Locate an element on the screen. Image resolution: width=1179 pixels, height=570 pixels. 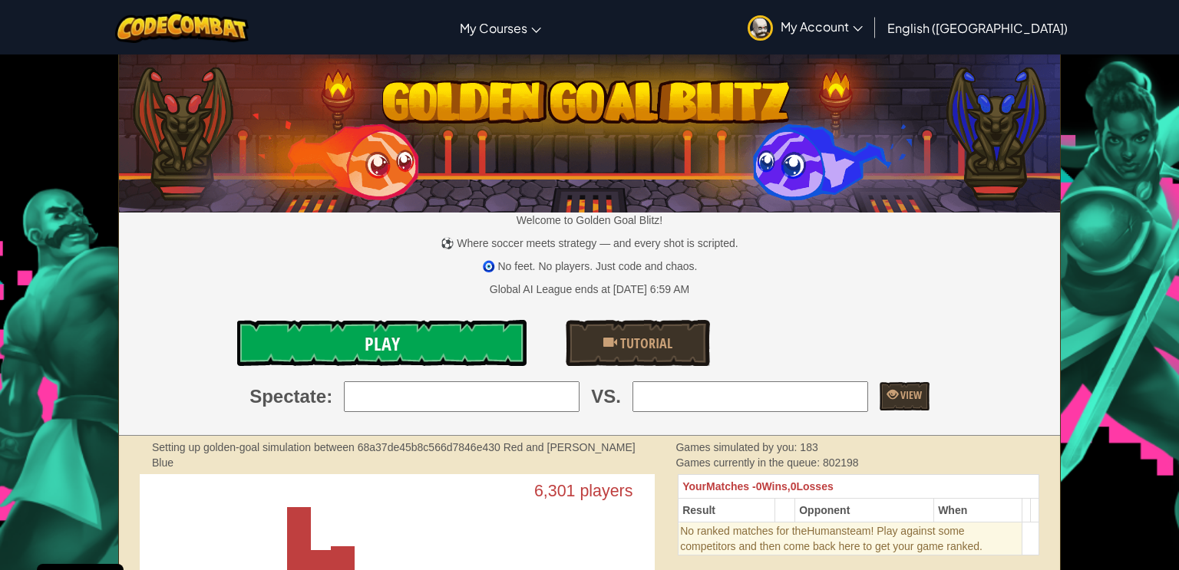
th: Result is located at coordinates (727, 510).